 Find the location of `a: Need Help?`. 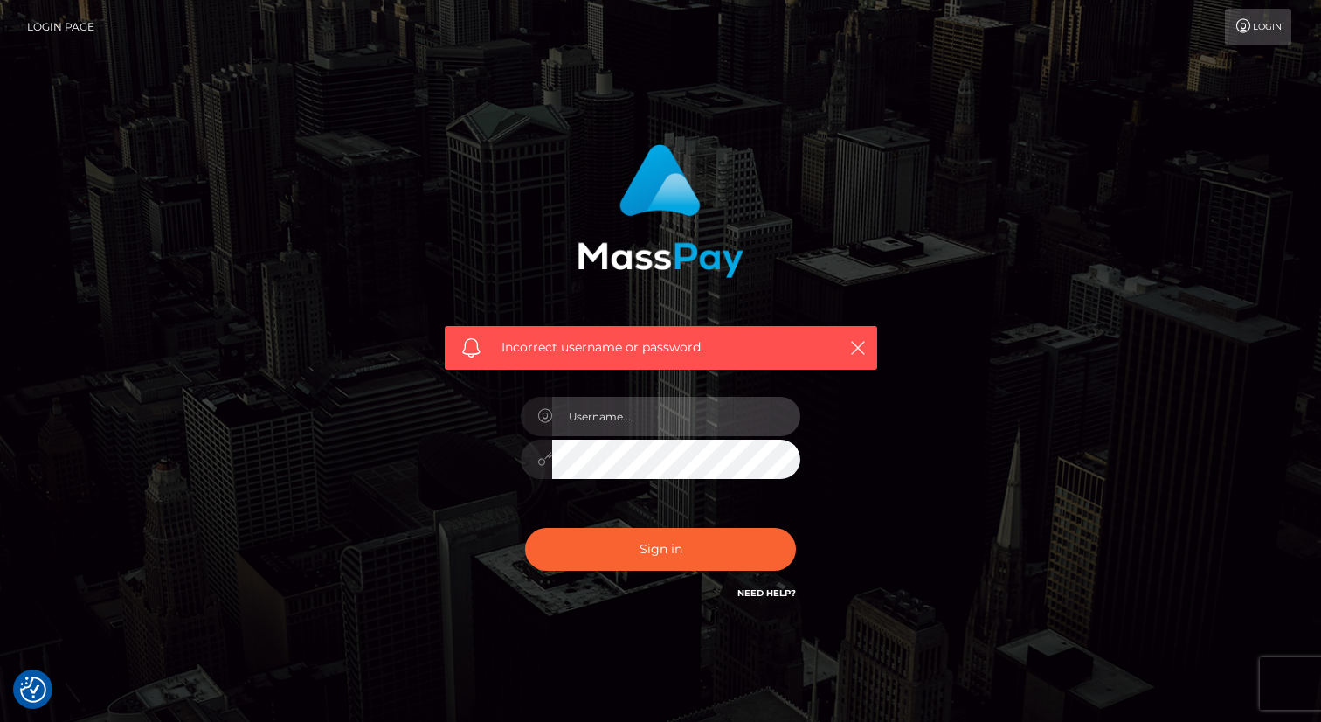

a: Need Help? is located at coordinates (766, 592).